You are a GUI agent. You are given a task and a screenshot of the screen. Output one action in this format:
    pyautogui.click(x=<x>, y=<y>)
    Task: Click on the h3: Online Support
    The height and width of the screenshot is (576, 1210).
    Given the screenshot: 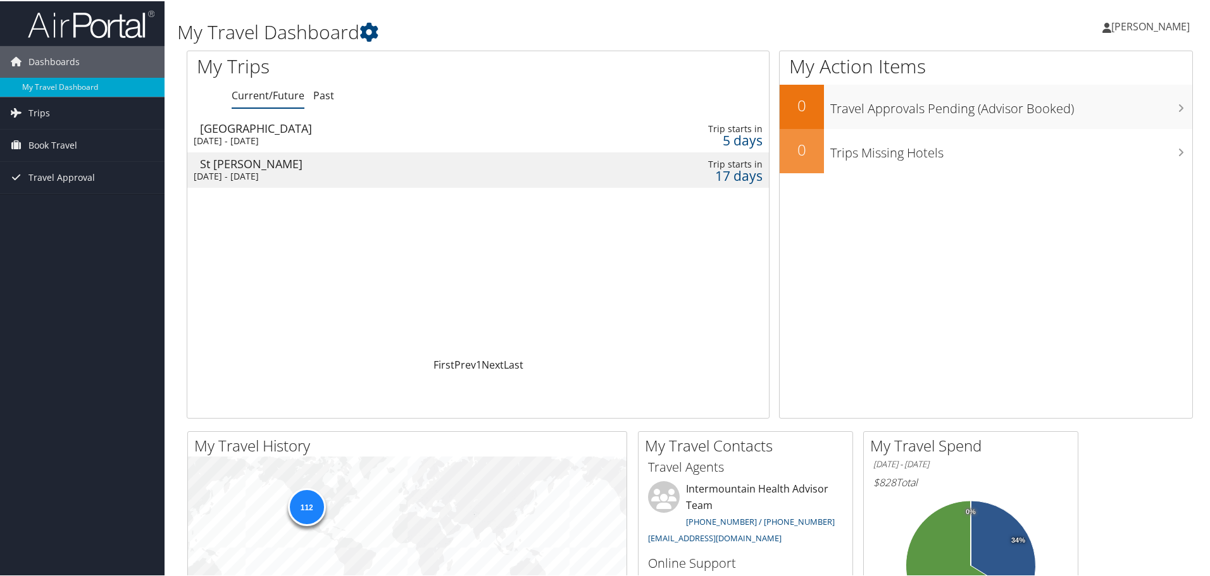 What is the action you would take?
    pyautogui.click(x=745, y=562)
    